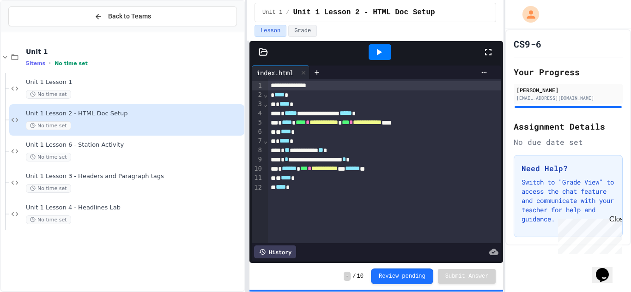  What do you see at coordinates (257, 123) in the screenshot?
I see `div: 5` at bounding box center [257, 123].